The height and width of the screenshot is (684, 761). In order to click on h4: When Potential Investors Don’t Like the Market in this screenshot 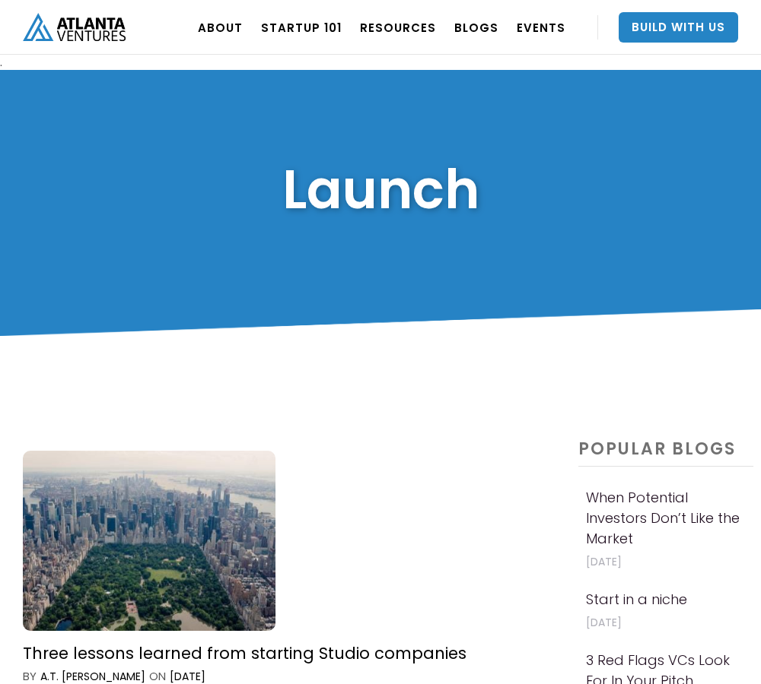, I will do `click(665, 518)`.